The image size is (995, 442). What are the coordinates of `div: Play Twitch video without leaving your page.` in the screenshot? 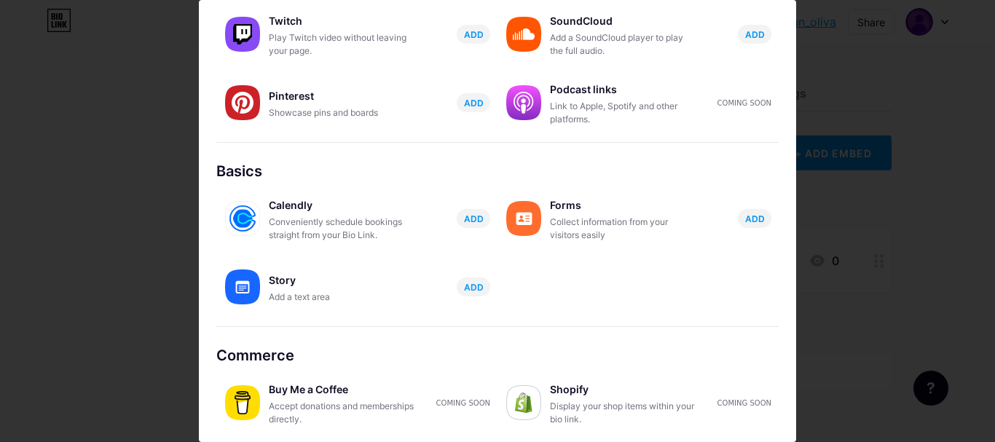 It's located at (341, 44).